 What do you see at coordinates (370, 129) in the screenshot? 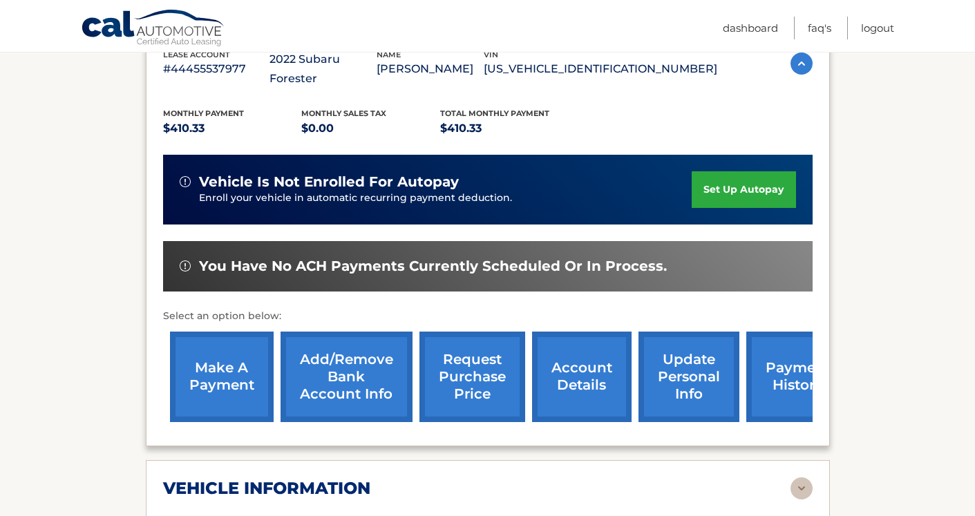
I see `p: $0.00` at bounding box center [370, 129].